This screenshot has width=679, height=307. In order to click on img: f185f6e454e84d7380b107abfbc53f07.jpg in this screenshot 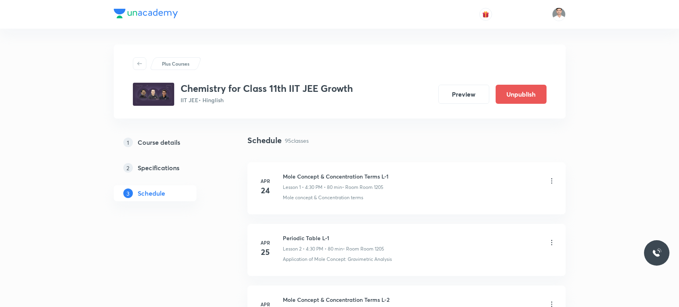, I will do `click(154, 94)`.